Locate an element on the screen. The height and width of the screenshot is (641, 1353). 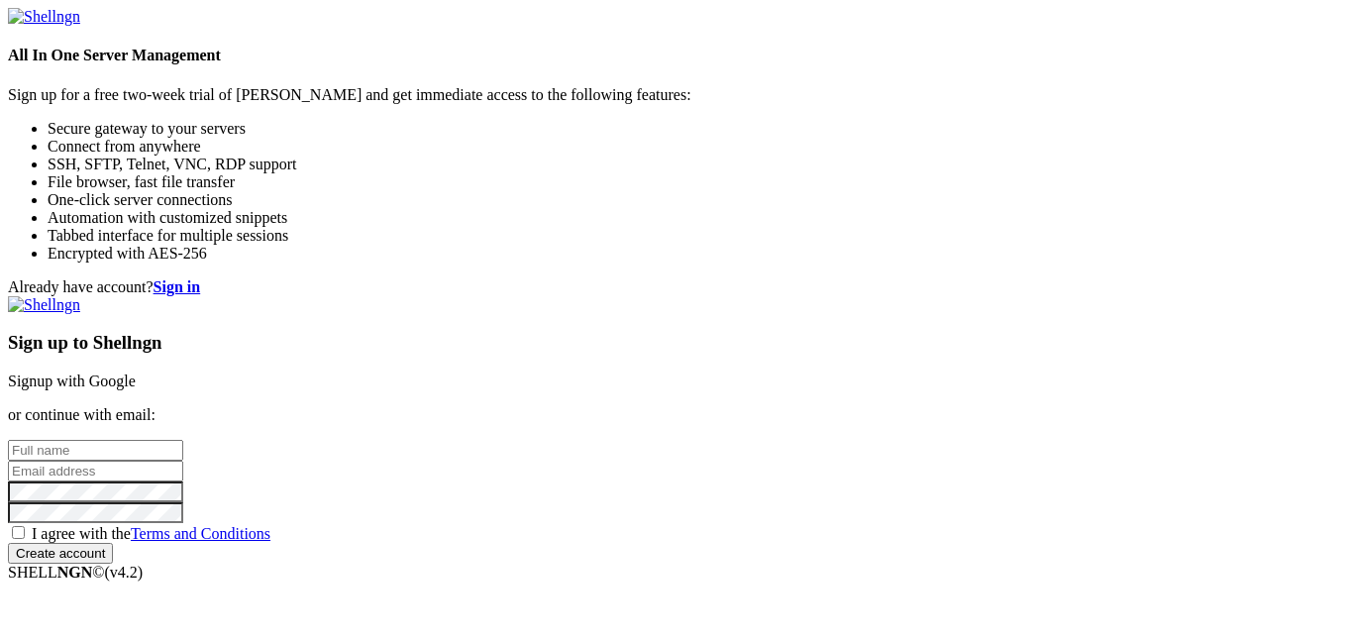
li: Secure gateway to your servers is located at coordinates (696, 129).